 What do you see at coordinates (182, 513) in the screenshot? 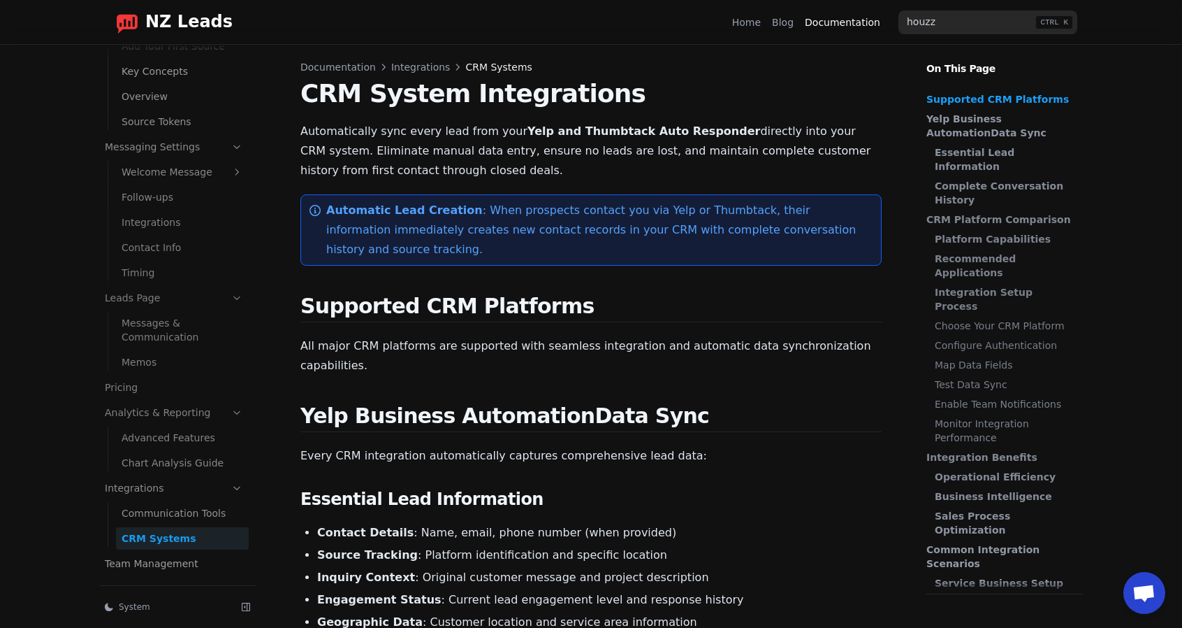
I see `a: Communication Tools` at bounding box center [182, 513].